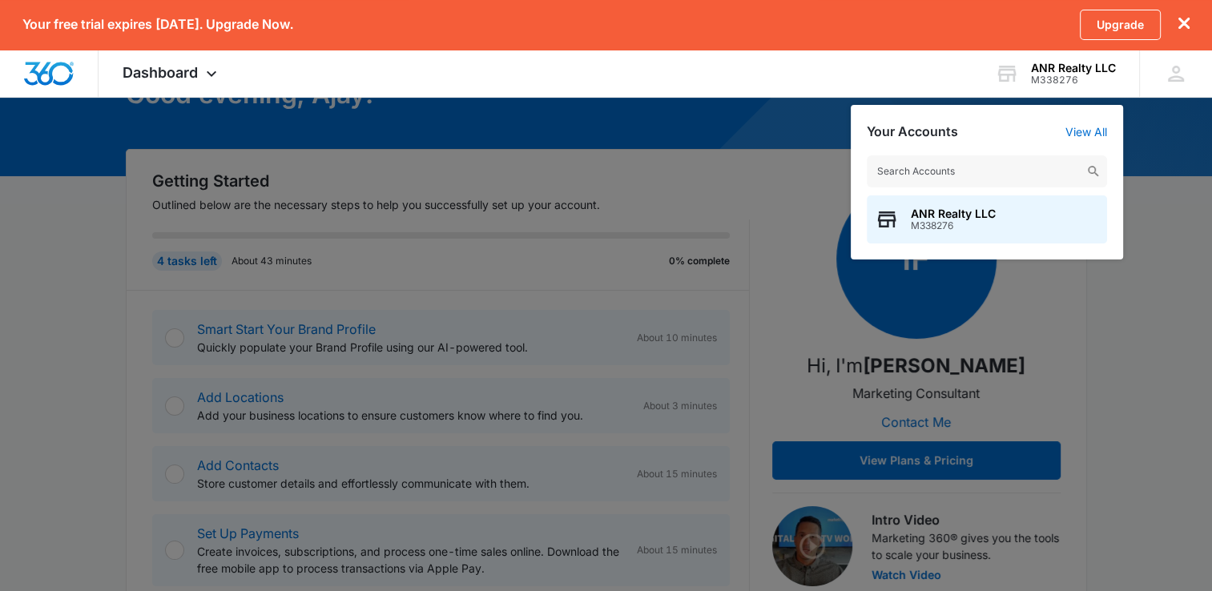  Describe the element at coordinates (954, 226) in the screenshot. I see `span: M338276` at that location.